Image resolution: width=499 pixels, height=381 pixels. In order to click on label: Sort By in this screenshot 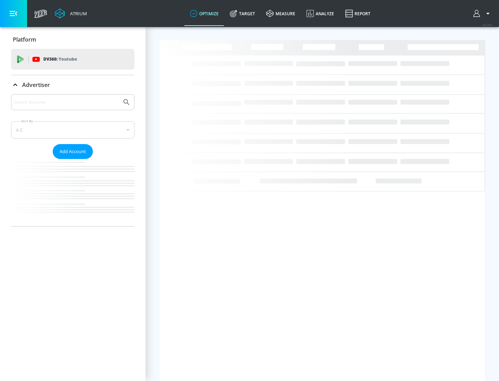, I will do `click(27, 121)`.